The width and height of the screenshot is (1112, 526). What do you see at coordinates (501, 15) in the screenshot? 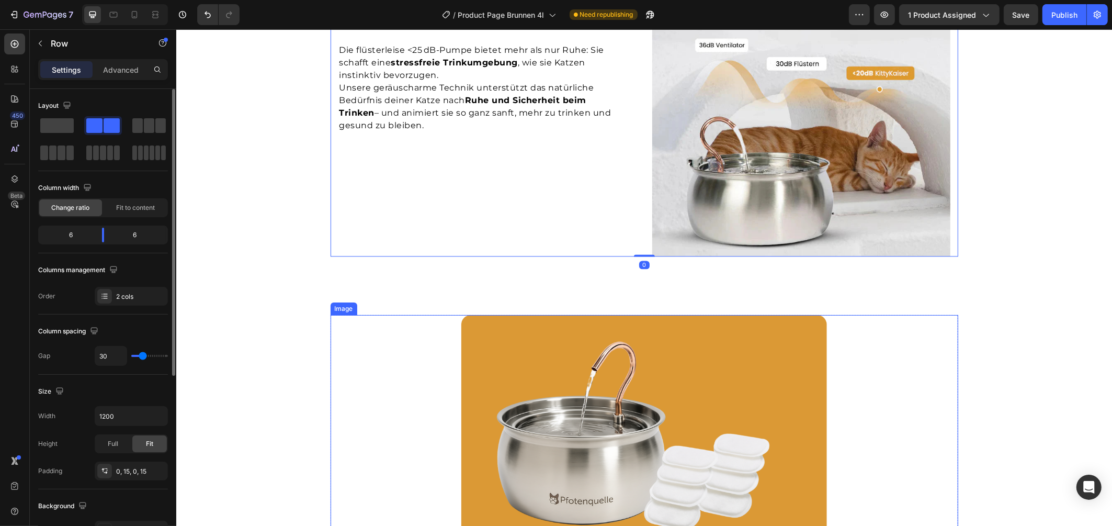
I see `span: Product Page Brunnen 4l` at bounding box center [501, 15].